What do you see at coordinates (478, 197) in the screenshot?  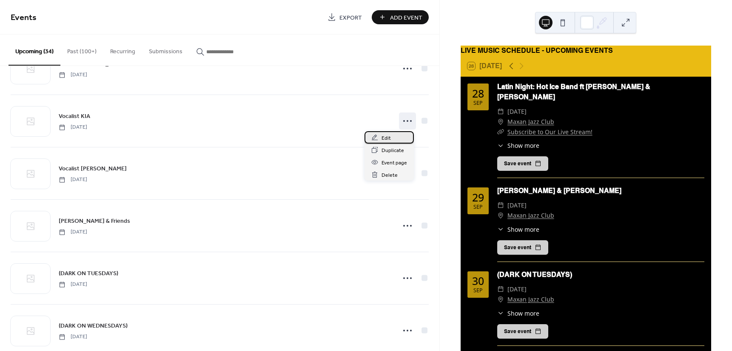 I see `div: 29` at bounding box center [478, 197].